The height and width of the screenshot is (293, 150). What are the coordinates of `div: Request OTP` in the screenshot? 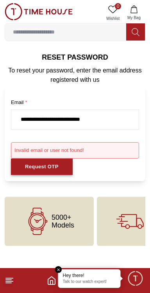 It's located at (42, 167).